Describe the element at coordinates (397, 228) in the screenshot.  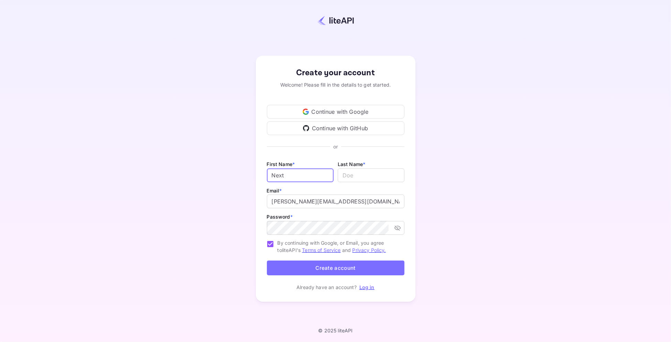
I see `button: toggle password visibility` at that location.